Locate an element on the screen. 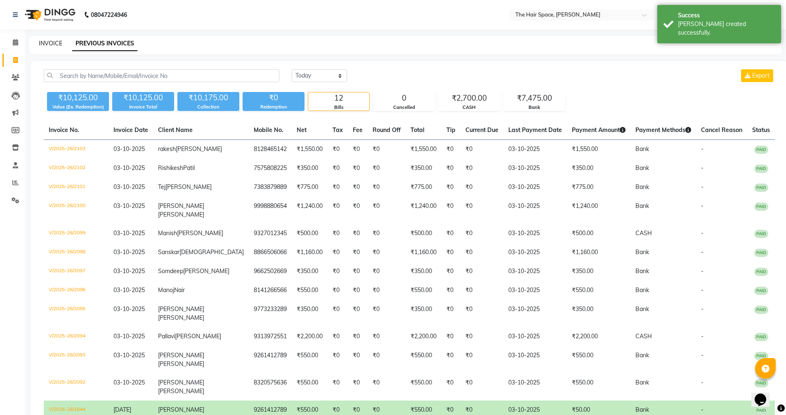 Image resolution: width=786 pixels, height=415 pixels. td: 9261412789 is located at coordinates (270, 360).